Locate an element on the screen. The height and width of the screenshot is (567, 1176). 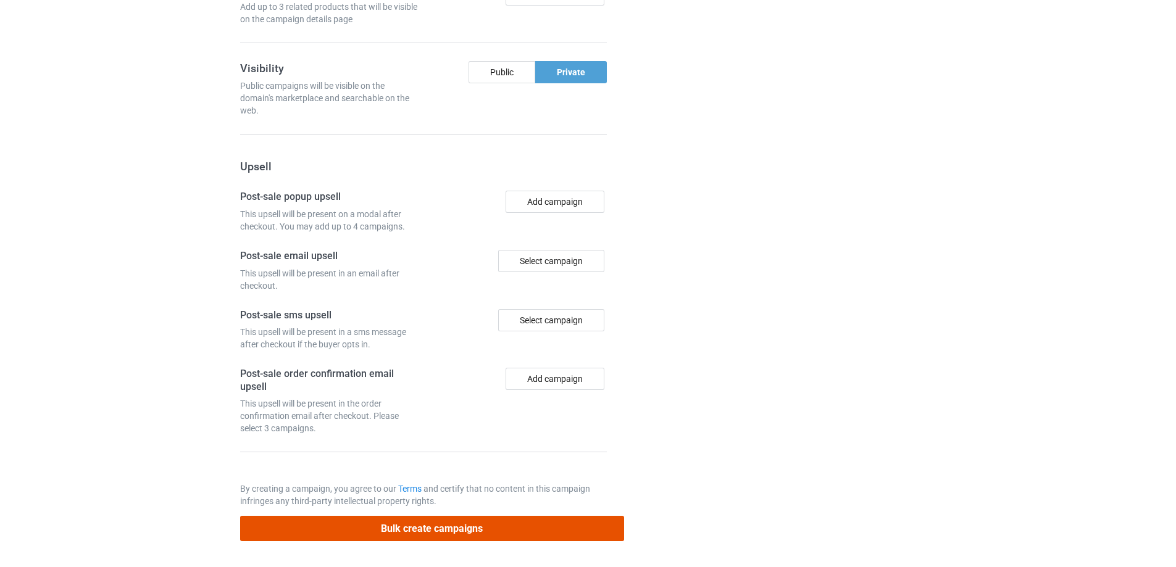
h4: Post-sale popup upsell is located at coordinates (330, 197).